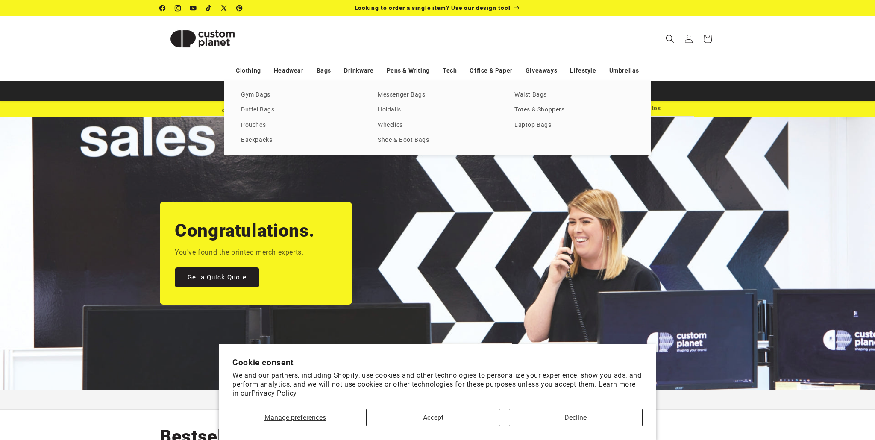  What do you see at coordinates (574, 95) in the screenshot?
I see `a: Waist Bags` at bounding box center [574, 95].